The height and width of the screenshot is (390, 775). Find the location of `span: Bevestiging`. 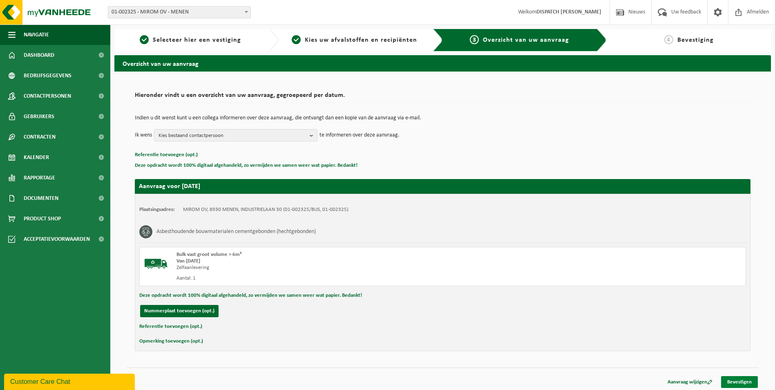

span: Bevestiging is located at coordinates (696, 40).